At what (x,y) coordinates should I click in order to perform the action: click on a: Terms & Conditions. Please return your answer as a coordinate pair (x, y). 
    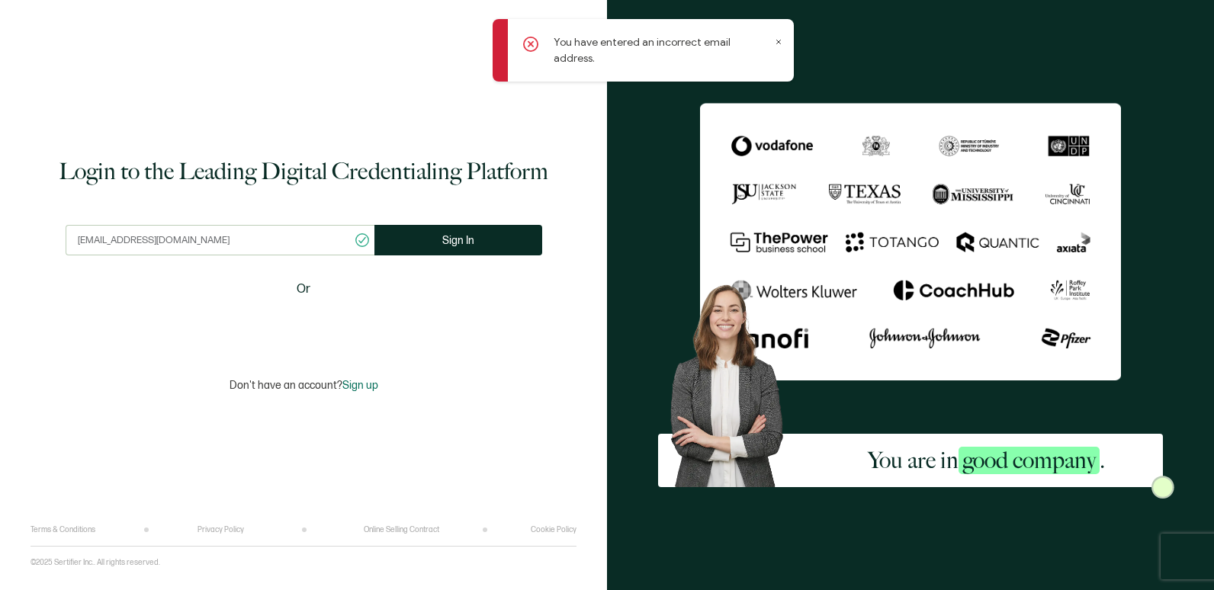
    Looking at the image, I should click on (63, 530).